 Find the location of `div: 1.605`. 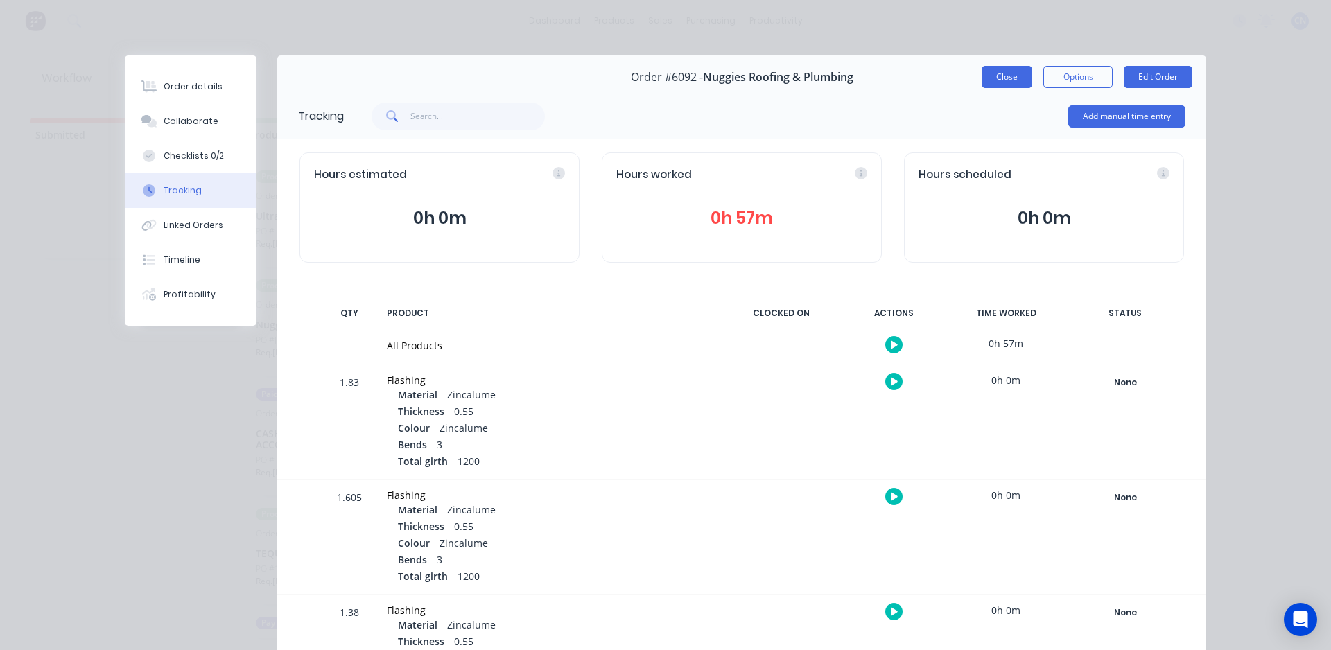

div: 1.605 is located at coordinates (349, 538).